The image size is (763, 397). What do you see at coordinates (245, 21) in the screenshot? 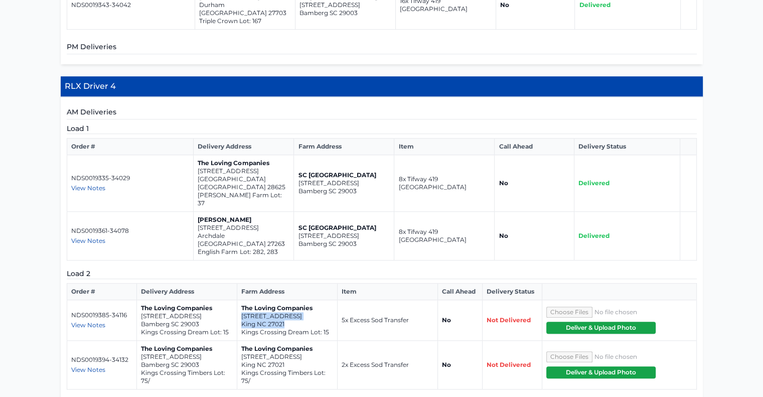
I see `p: Triple Crown Lot: 167` at bounding box center [245, 21].